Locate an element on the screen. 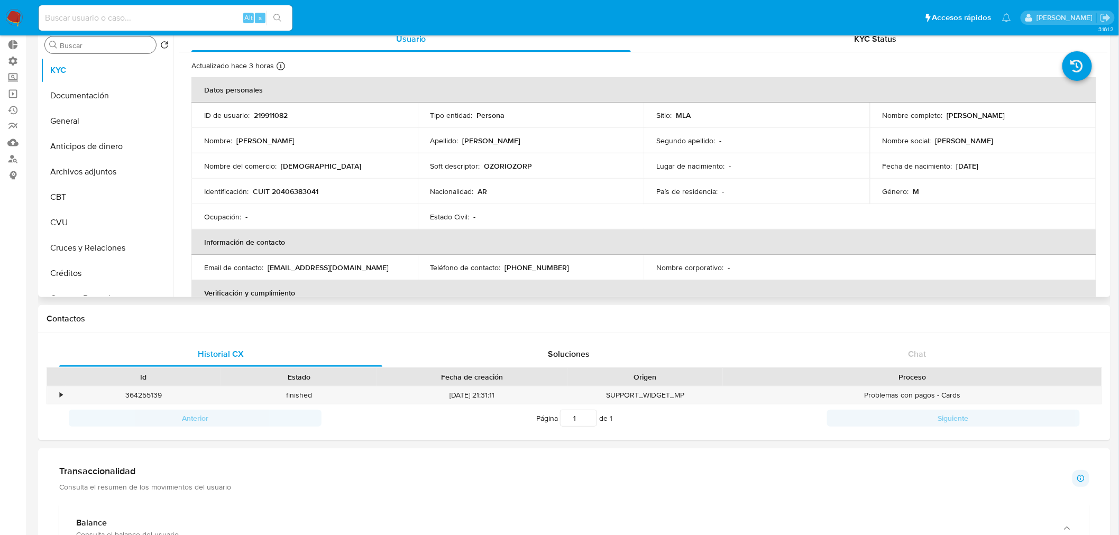 Image resolution: width=1119 pixels, height=535 pixels. div: Fecha de creación is located at coordinates (472, 377).